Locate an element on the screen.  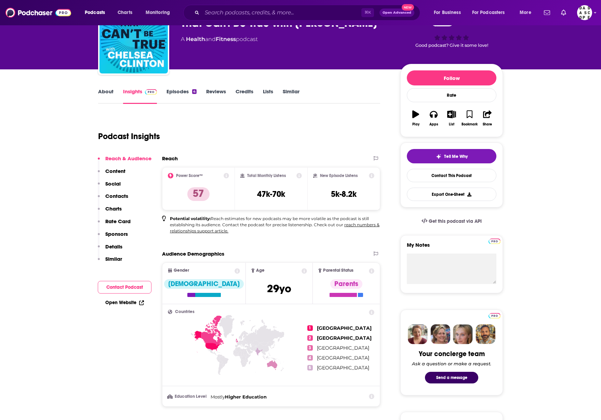
button: Content is located at coordinates (111, 174).